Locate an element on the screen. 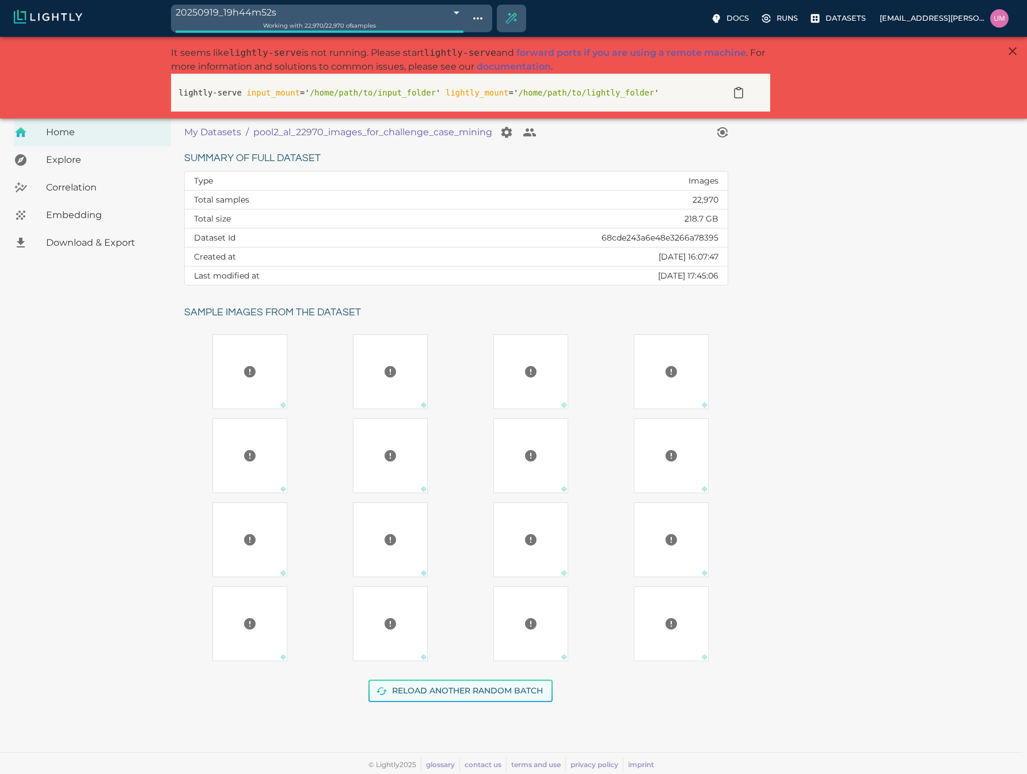 The height and width of the screenshot is (774, 1027). p: My Datasets is located at coordinates (212, 132).